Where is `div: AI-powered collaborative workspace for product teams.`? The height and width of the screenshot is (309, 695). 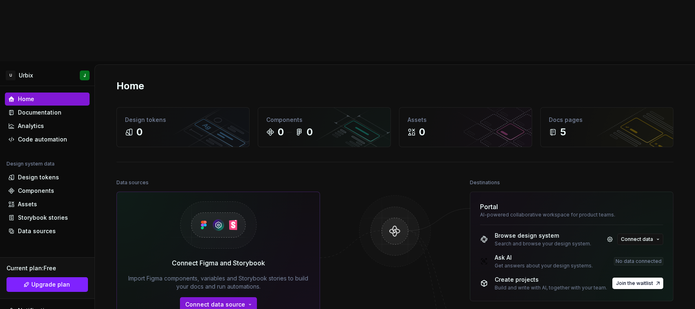 div: AI-powered collaborative workspace for product teams. is located at coordinates (572, 215).